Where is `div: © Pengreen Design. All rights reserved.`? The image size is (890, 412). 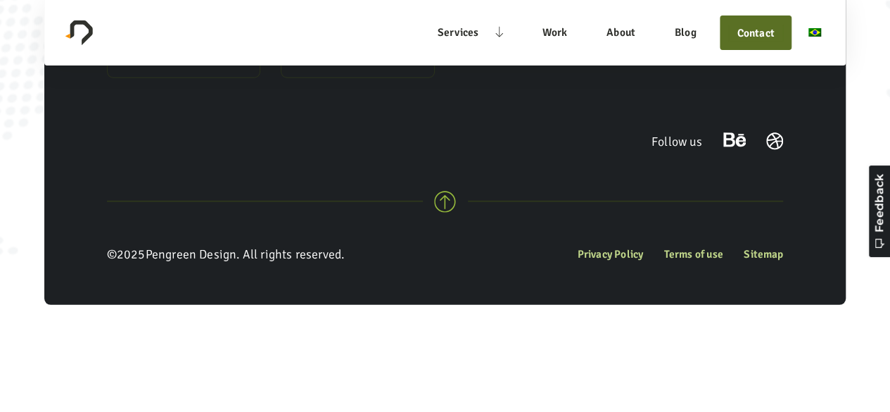 div: © Pengreen Design. All rights reserved. is located at coordinates (225, 254).